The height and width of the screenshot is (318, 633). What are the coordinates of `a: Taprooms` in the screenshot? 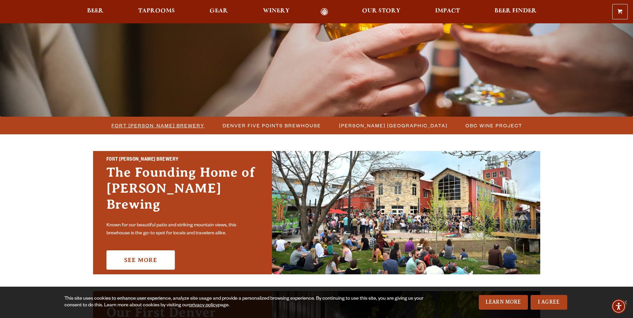 It's located at (156, 12).